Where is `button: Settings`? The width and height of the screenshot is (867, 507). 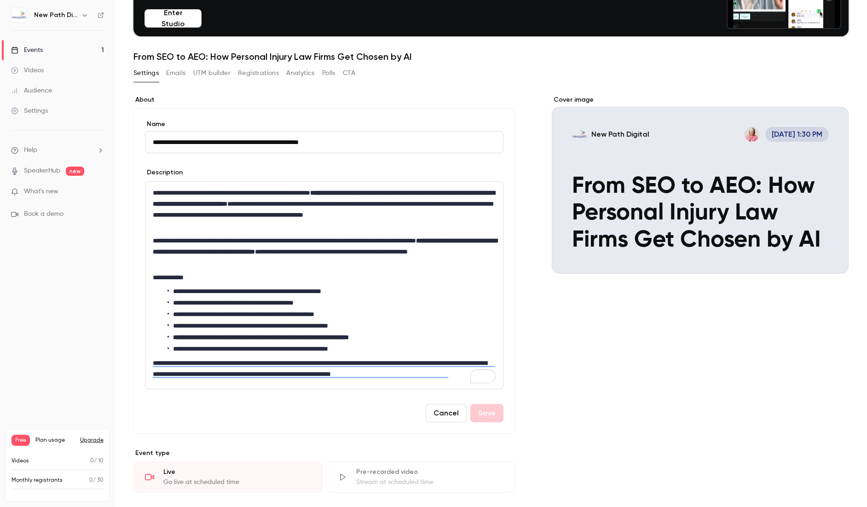 button: Settings is located at coordinates (146, 73).